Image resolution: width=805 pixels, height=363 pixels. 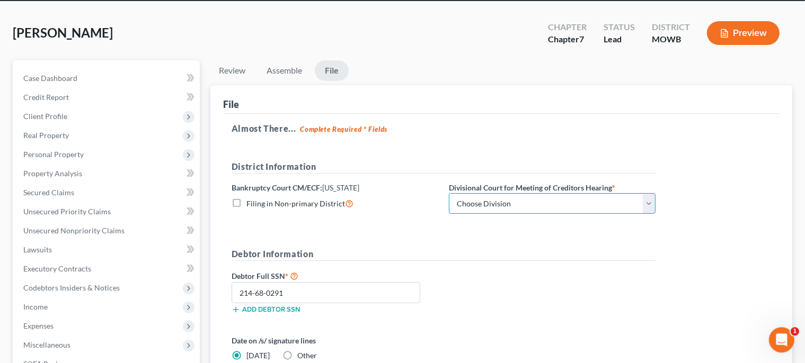 I want to click on label: Divisional Court for Meeting of Creditors Hearing, so click(x=532, y=188).